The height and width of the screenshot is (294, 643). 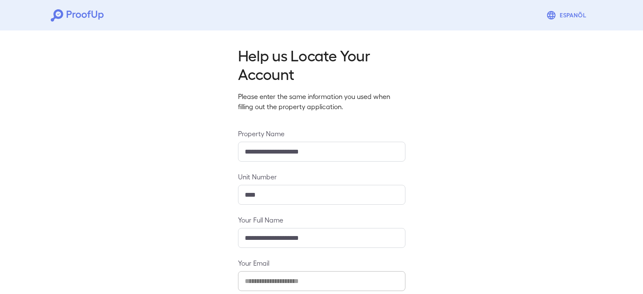 I want to click on label: Your Email, so click(x=322, y=263).